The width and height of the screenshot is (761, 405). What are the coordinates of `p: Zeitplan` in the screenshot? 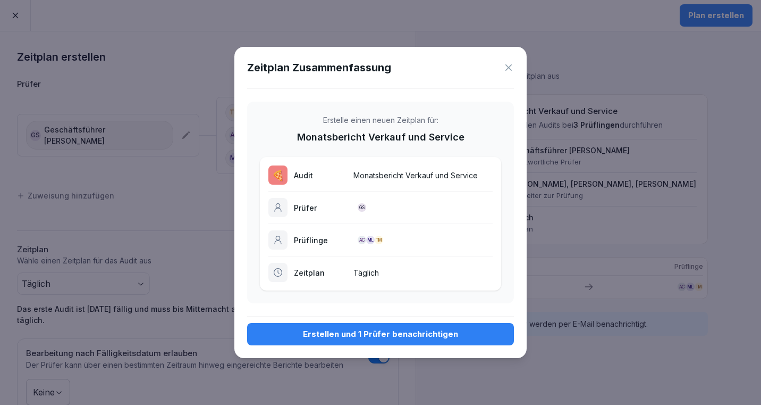 It's located at (321, 272).